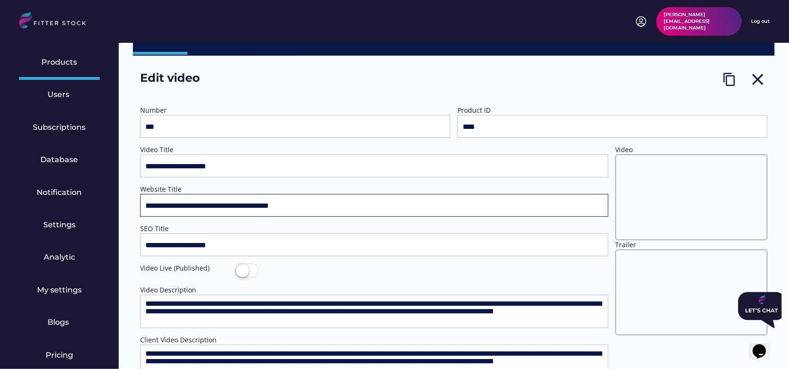  Describe the element at coordinates (505, 110) in the screenshot. I see `div: Product ID` at that location.